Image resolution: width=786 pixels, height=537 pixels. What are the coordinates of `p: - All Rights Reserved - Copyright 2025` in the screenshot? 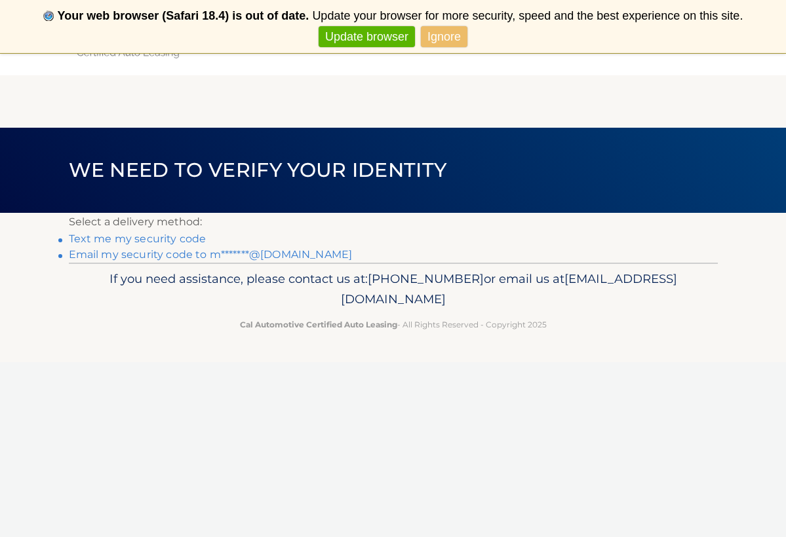 It's located at (393, 324).